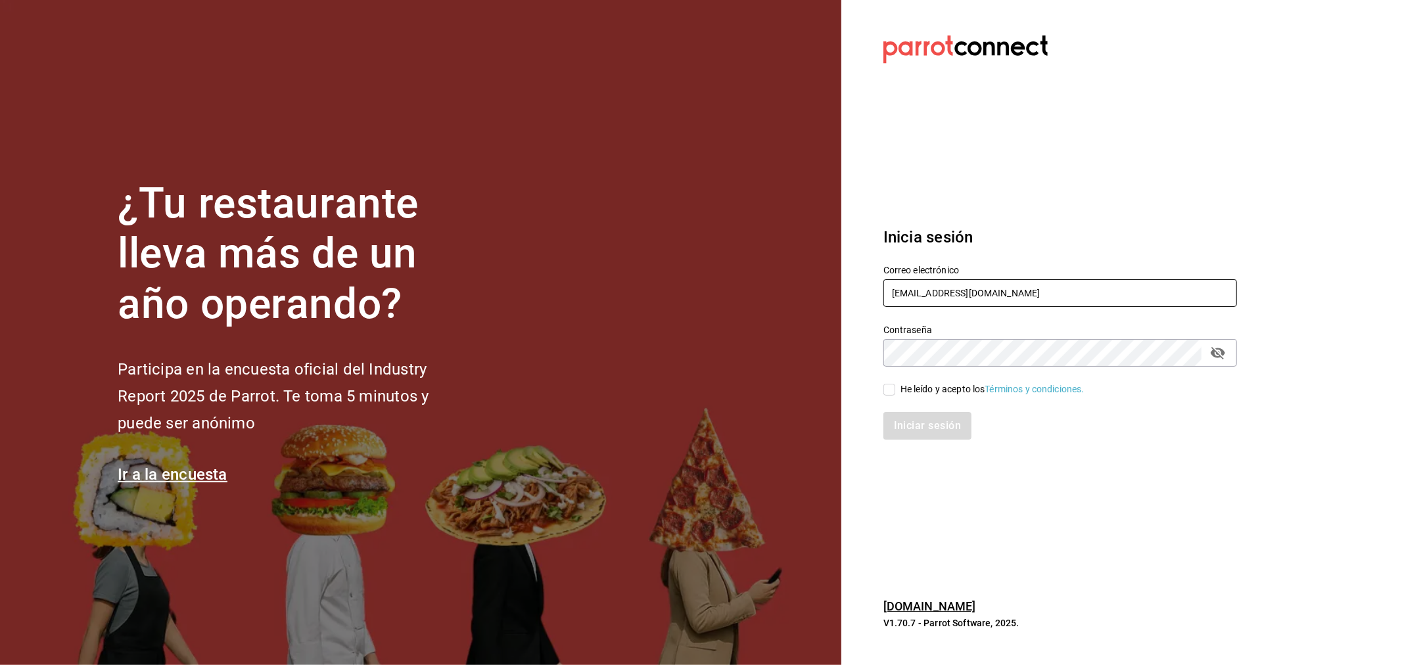  What do you see at coordinates (295, 254) in the screenshot?
I see `h1: ¿Tu restaurante lleva más de un año operando?` at bounding box center [295, 254].